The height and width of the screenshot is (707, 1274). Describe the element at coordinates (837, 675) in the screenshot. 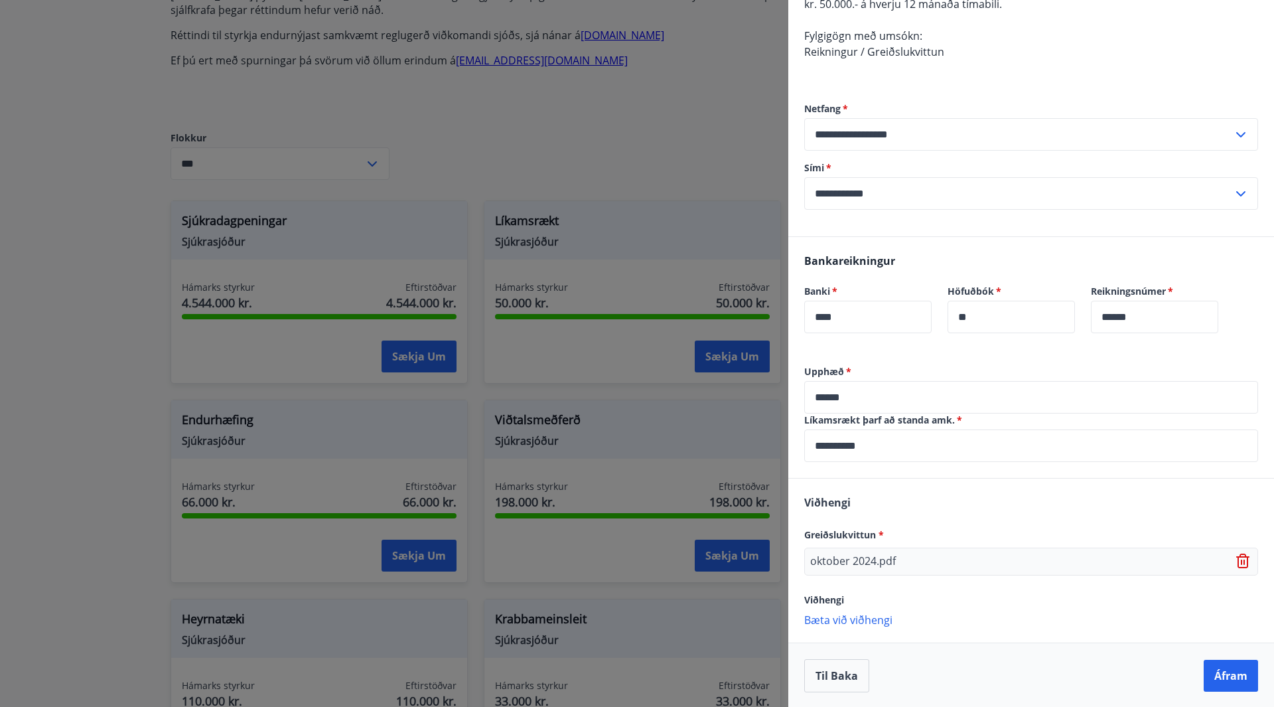

I see `button: Til baka` at that location.